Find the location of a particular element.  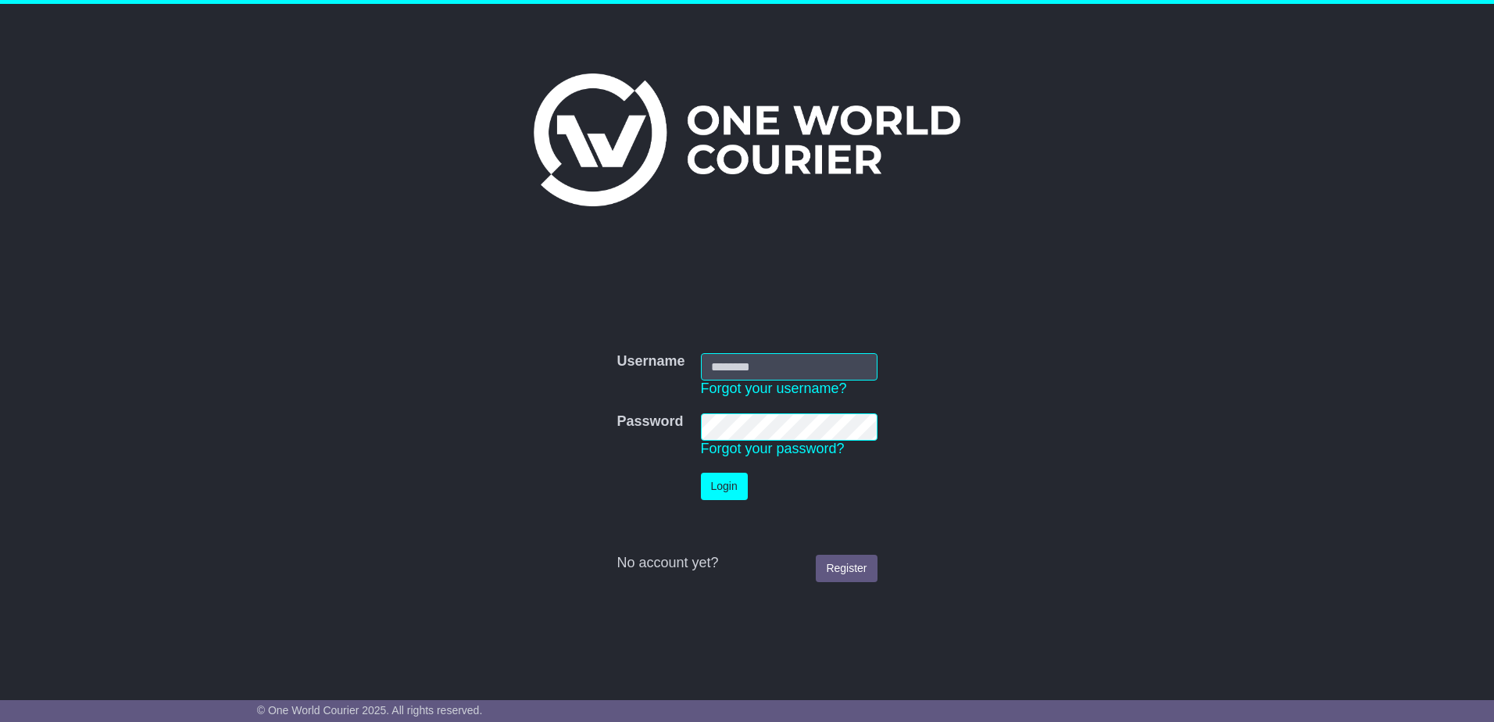

div: No account yet? is located at coordinates (746, 563).